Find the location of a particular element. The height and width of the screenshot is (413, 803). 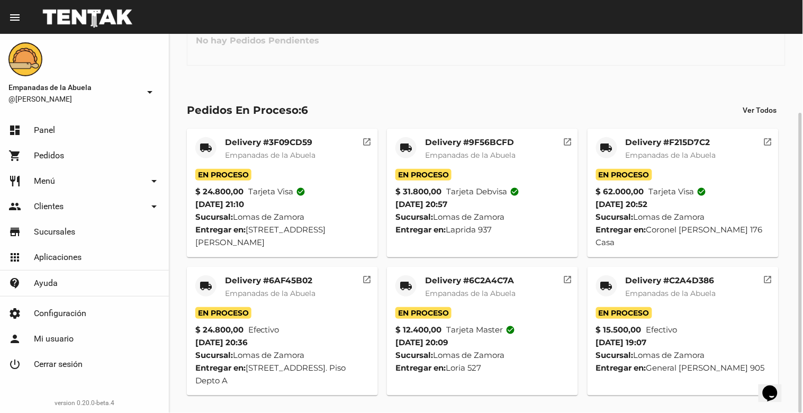

span: Sucursales is located at coordinates (55, 232).